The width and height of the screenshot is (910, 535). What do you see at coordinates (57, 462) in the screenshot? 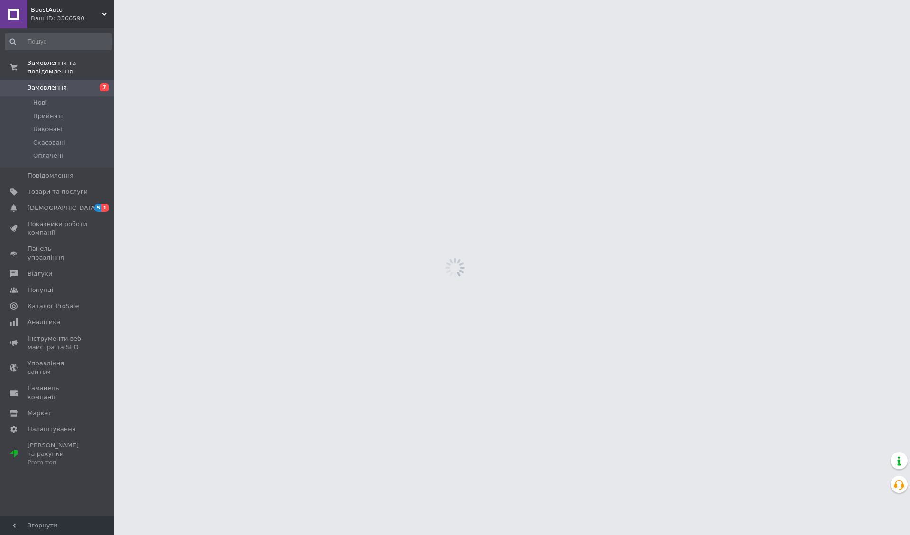
I see `div: Prom топ` at bounding box center [57, 462].